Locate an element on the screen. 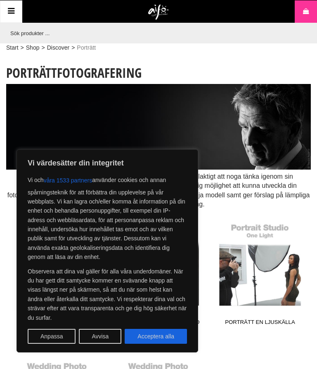 Image resolution: width=317 pixels, height=369 pixels. a: Porträtt Basic Studio is located at coordinates (57, 273).